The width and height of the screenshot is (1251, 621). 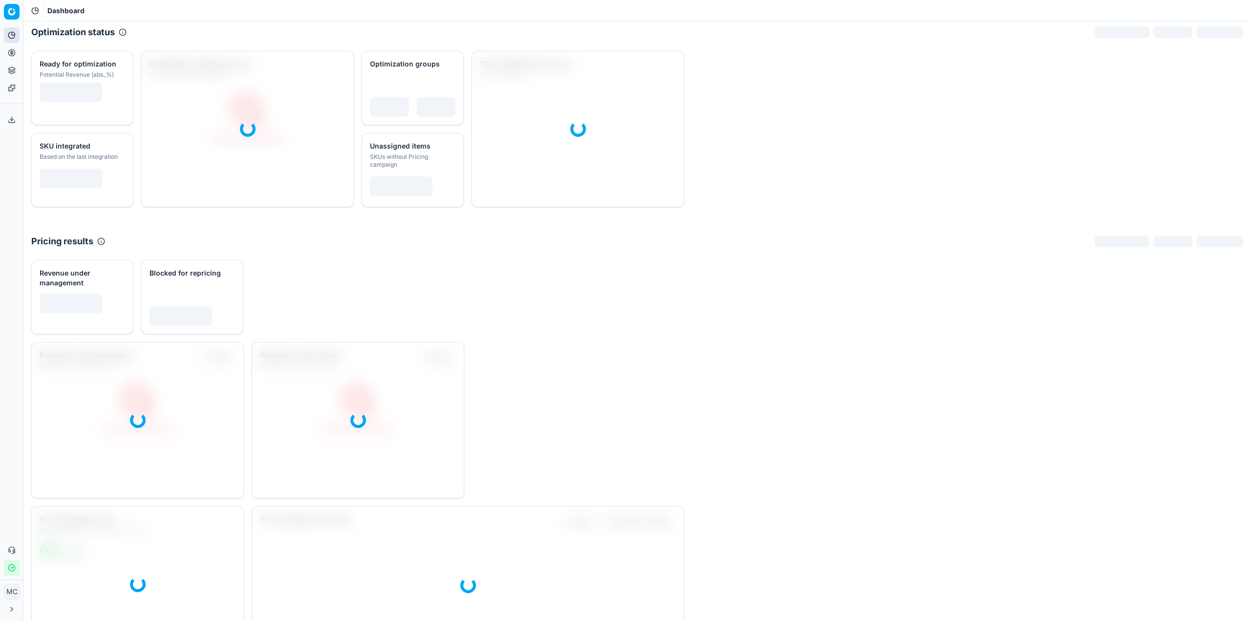 What do you see at coordinates (412, 64) in the screenshot?
I see `div: Optimization groups` at bounding box center [412, 64].